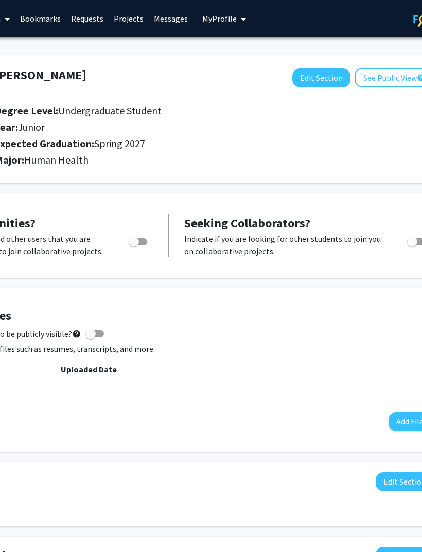 The image size is (422, 552). What do you see at coordinates (41, 19) in the screenshot?
I see `a: Bookmarks` at bounding box center [41, 19].